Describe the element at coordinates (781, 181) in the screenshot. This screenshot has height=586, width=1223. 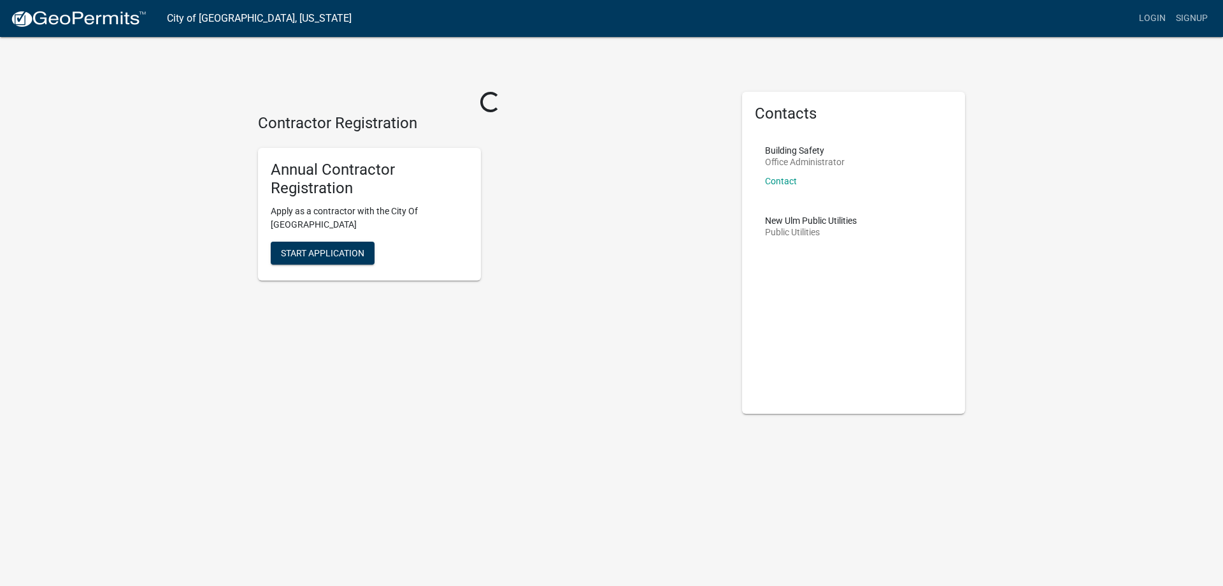
I see `a: Contact` at that location.